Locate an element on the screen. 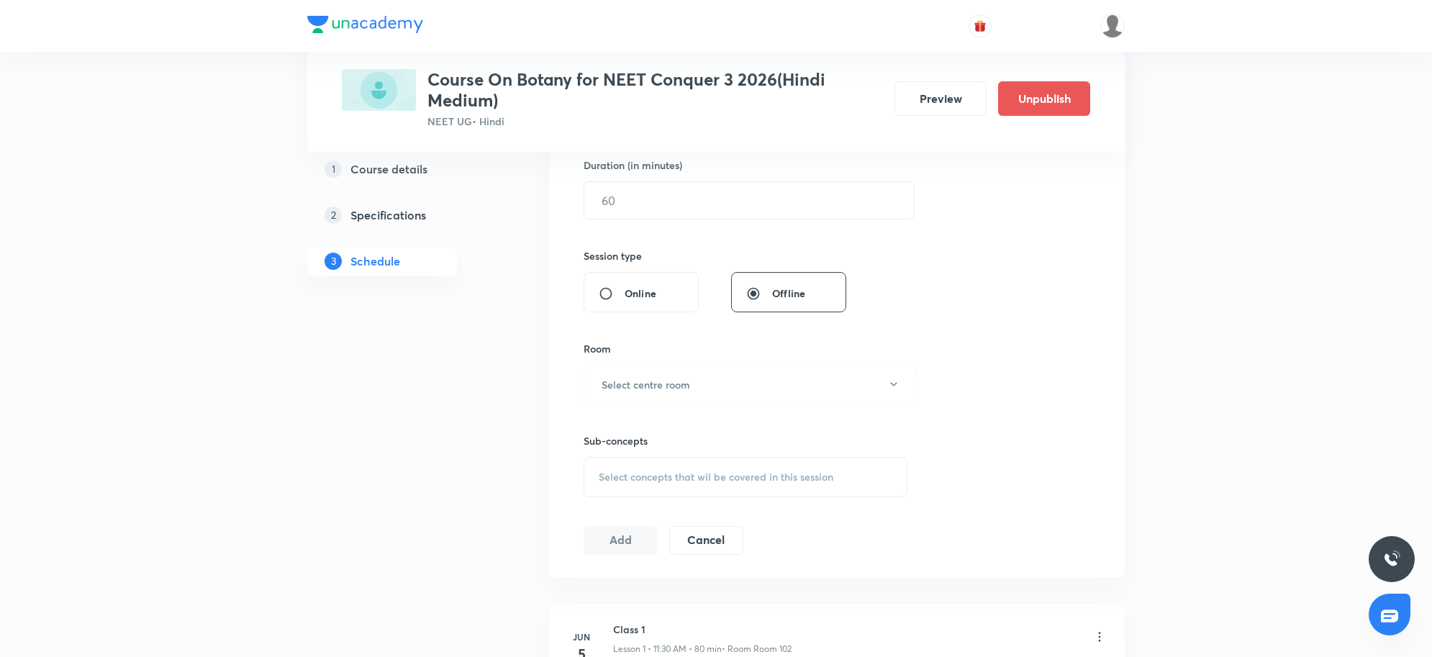 This screenshot has height=657, width=1432. button: Cancel is located at coordinates (706, 540).